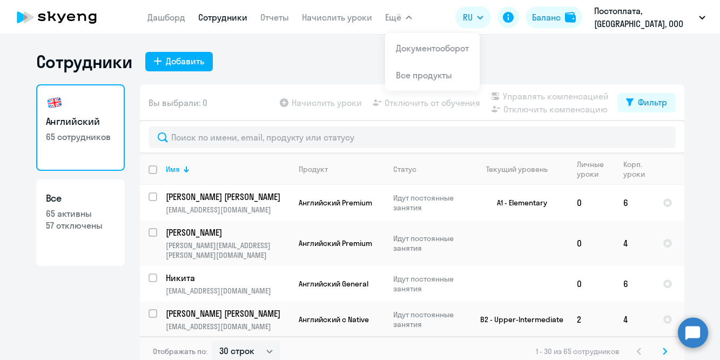 The height and width of the screenshot is (360, 720). Describe the element at coordinates (424, 75) in the screenshot. I see `a: Все продукты` at that location.